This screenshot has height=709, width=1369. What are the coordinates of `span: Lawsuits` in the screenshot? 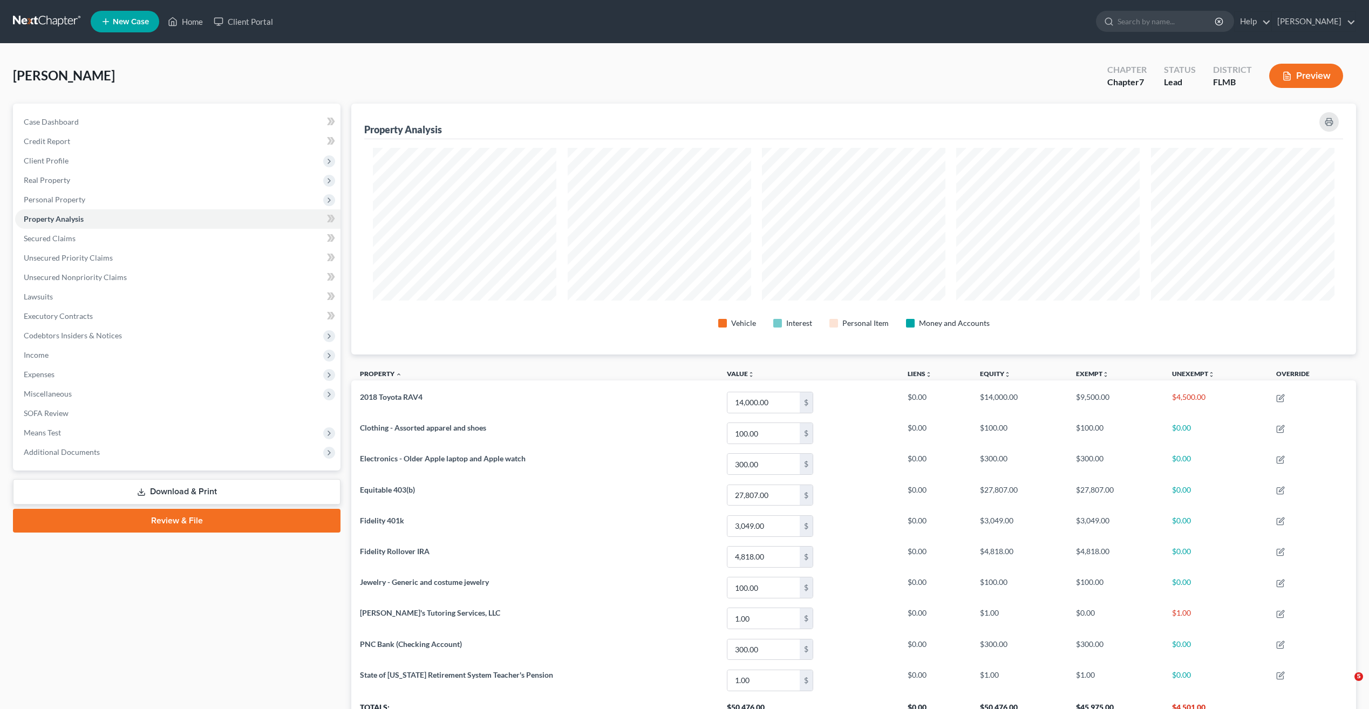 It's located at (38, 296).